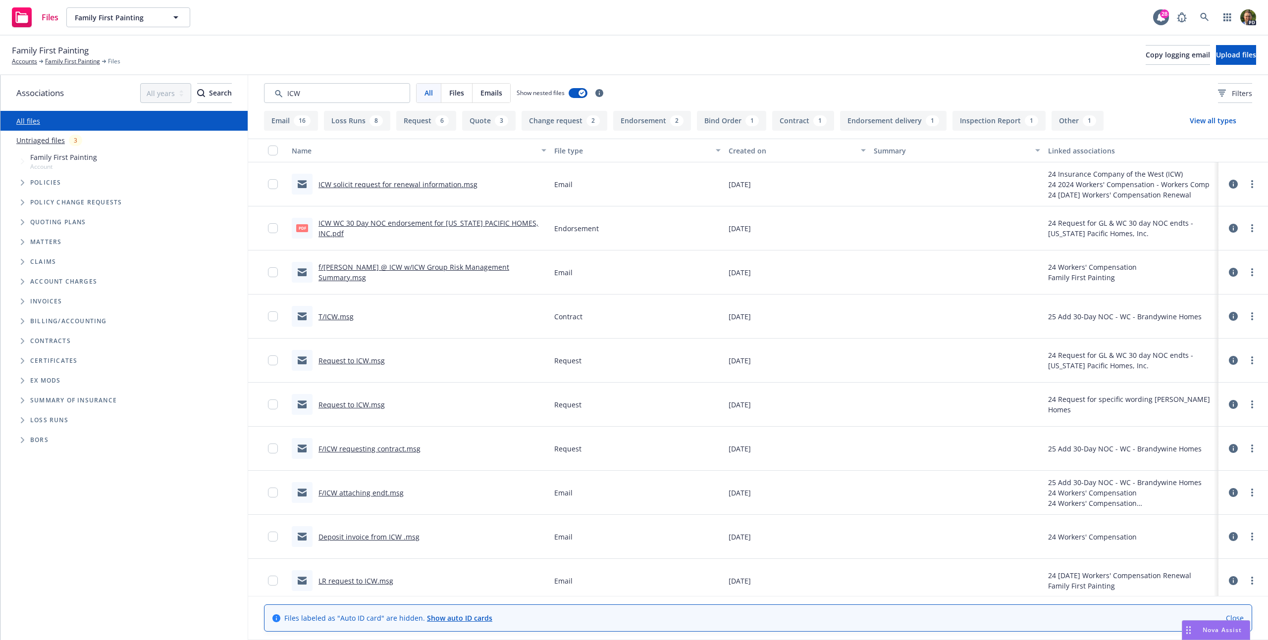 Image resolution: width=1268 pixels, height=640 pixels. Describe the element at coordinates (46, 183) in the screenshot. I see `span: Policies` at that location.